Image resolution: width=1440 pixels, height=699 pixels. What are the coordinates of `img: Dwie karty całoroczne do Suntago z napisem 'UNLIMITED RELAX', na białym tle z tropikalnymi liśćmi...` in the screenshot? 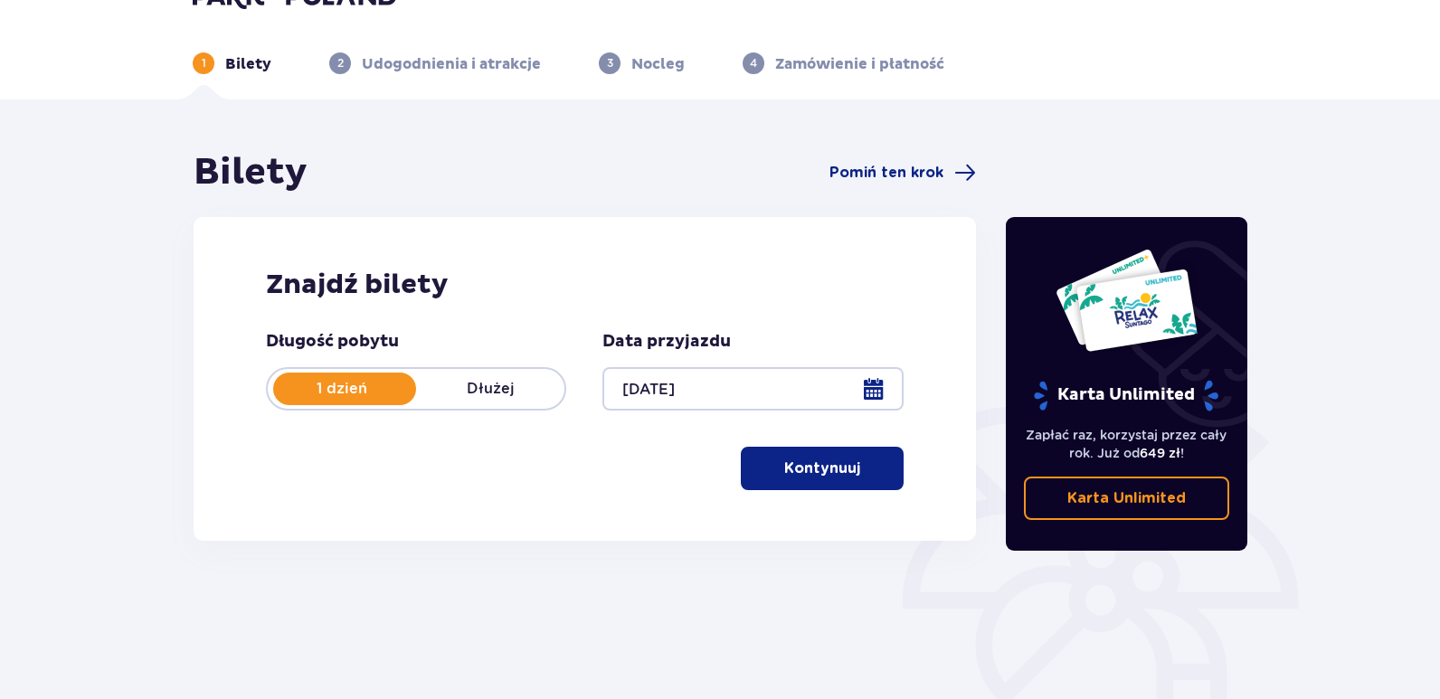 It's located at (1126, 300).